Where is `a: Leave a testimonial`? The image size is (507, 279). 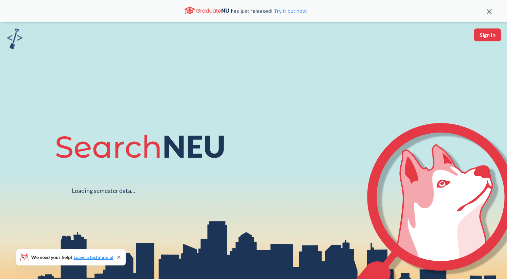 a: Leave a testimonial is located at coordinates (93, 257).